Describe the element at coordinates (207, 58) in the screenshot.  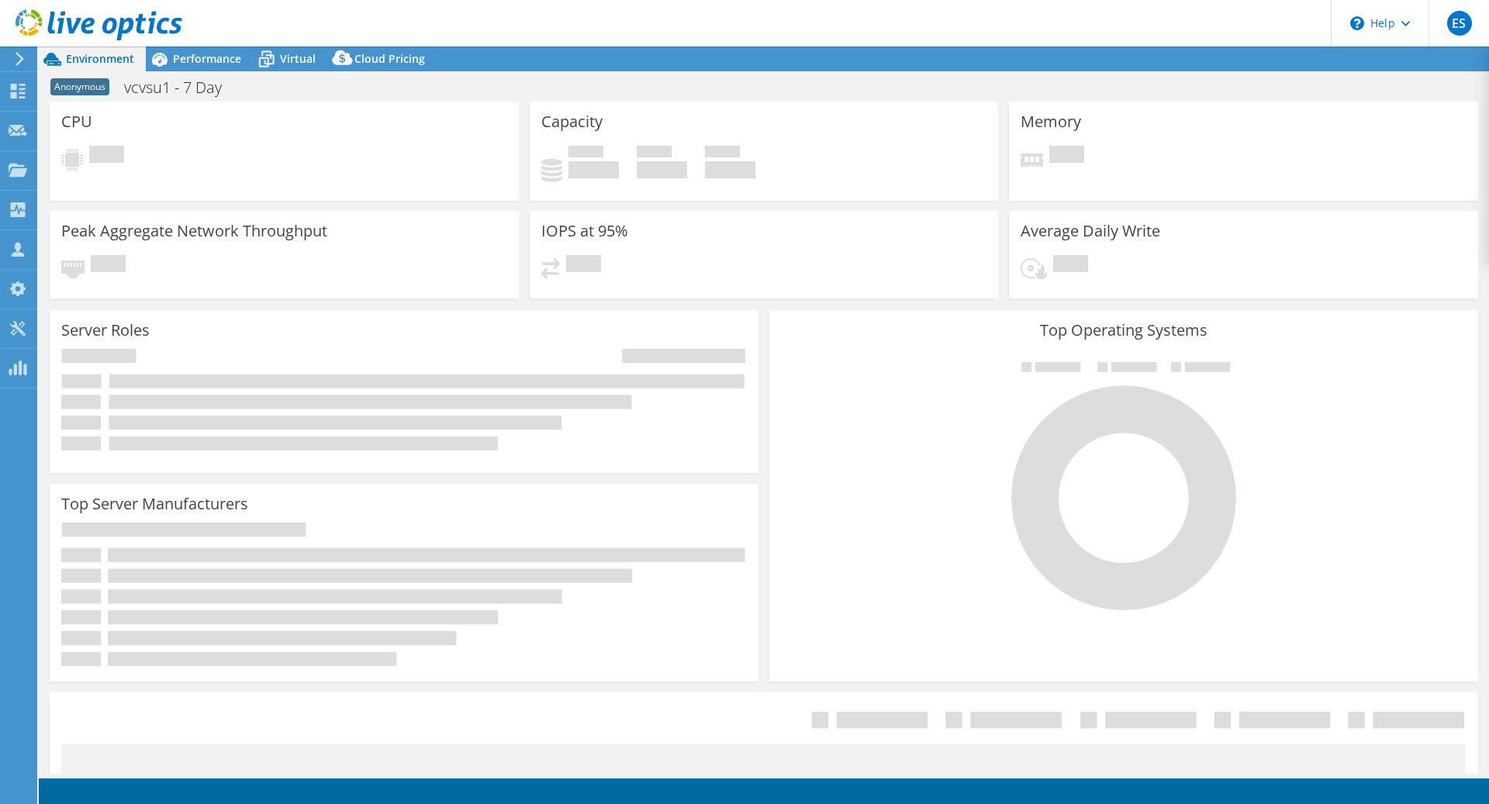
I see `span: Performance` at that location.